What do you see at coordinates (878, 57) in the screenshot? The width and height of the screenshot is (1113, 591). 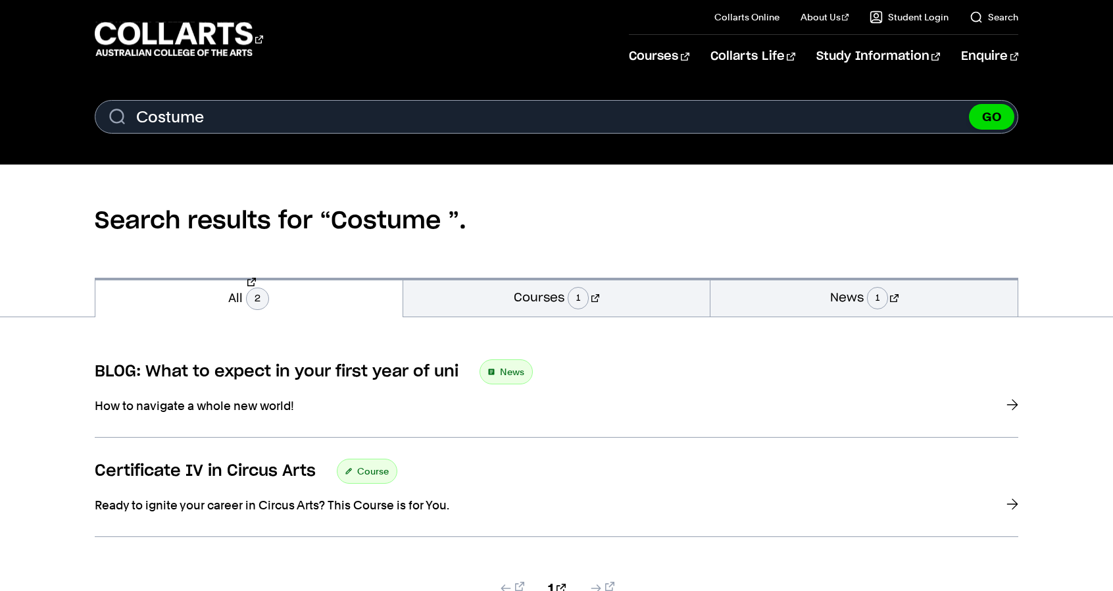 I see `a: Study Information` at bounding box center [878, 57].